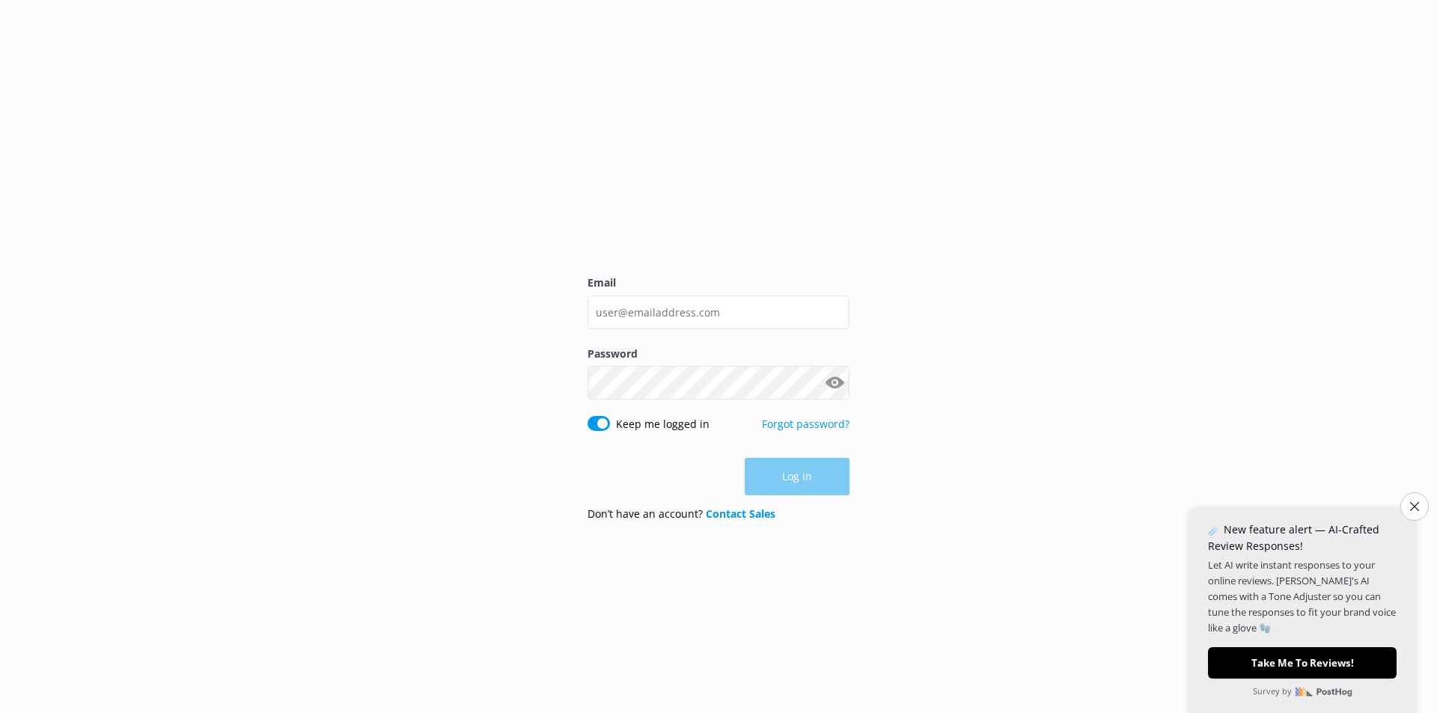 This screenshot has height=713, width=1437. What do you see at coordinates (740, 513) in the screenshot?
I see `a: Contact Sales` at bounding box center [740, 513].